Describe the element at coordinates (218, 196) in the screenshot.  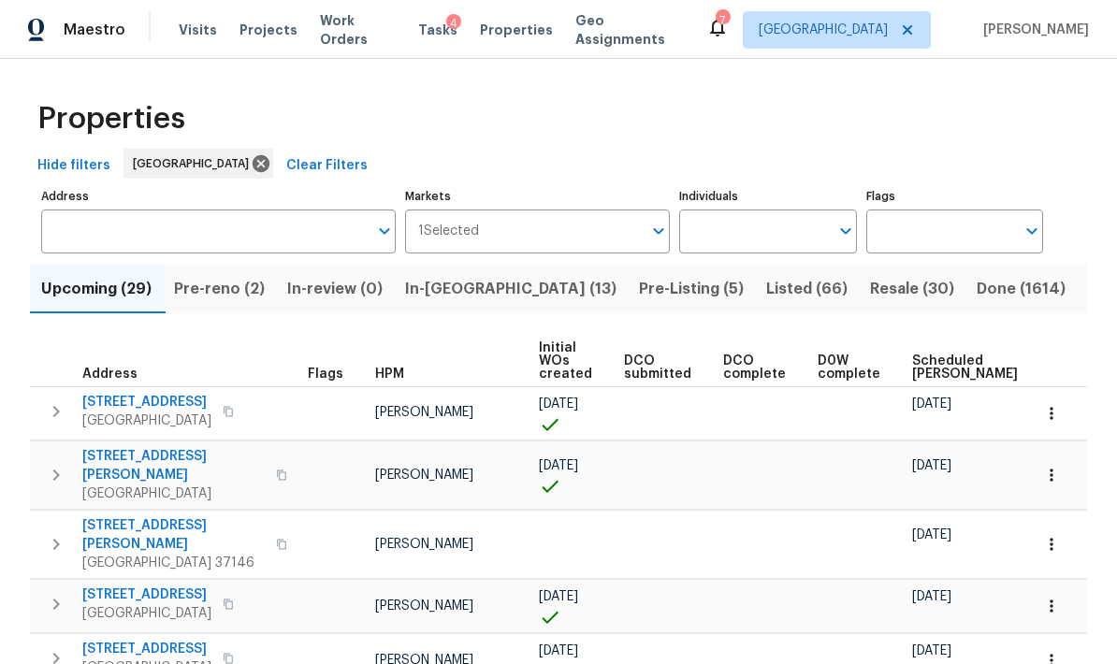
I see `label: Address` at that location.